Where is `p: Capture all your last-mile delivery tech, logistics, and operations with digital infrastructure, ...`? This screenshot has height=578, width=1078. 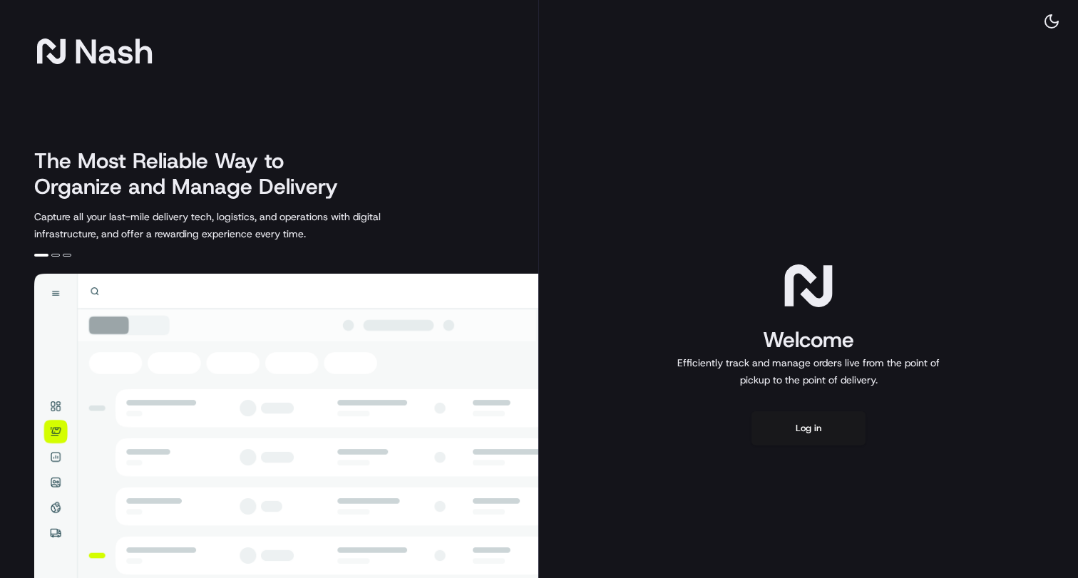
p: Capture all your last-mile delivery tech, logistics, and operations with digital infrastructure, ... is located at coordinates (240, 225).